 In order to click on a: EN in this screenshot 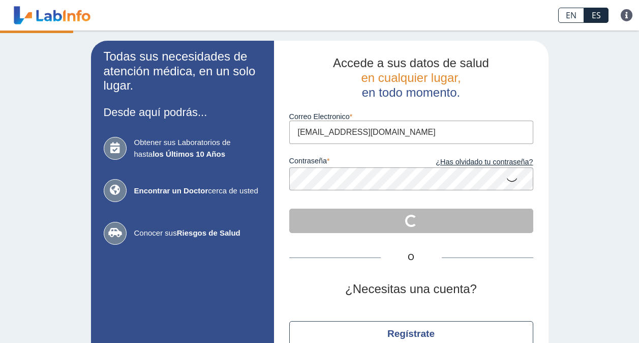, I will do `click(571, 15)`.